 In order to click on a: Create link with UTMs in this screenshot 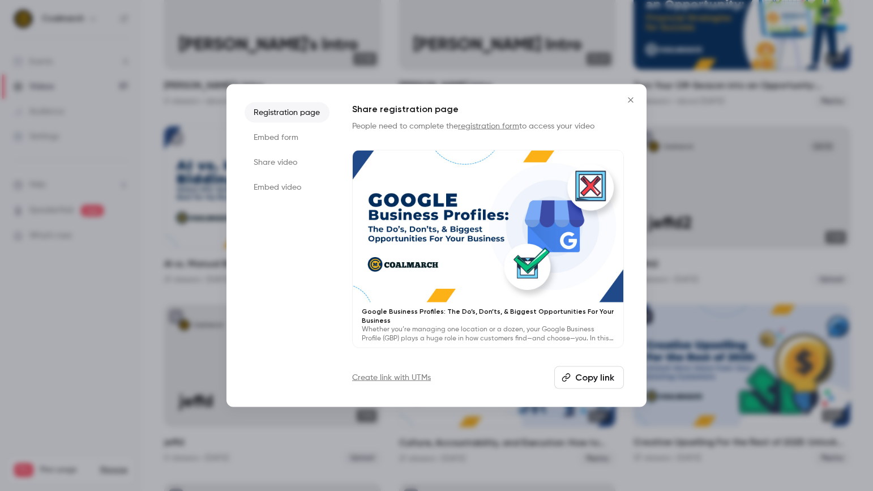, I will do `click(391, 378)`.